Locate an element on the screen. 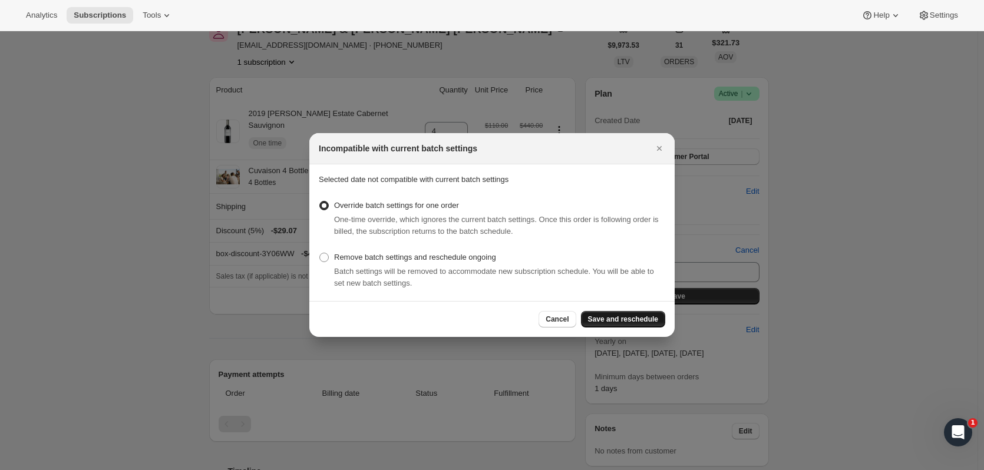 The width and height of the screenshot is (984, 470). button: Analytics is located at coordinates (41, 15).